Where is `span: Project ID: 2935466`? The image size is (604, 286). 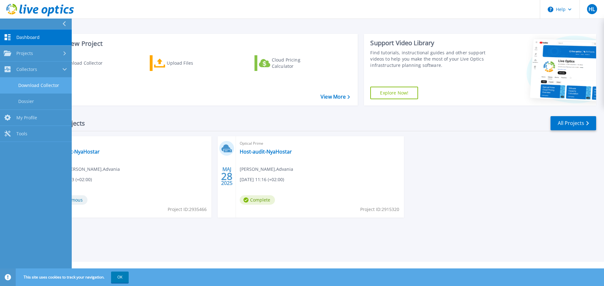
span: Project ID: 2935466 is located at coordinates (187, 210).